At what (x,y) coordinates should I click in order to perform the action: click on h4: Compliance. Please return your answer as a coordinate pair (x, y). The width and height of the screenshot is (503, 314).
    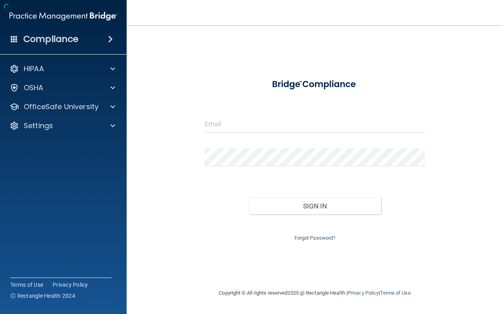
    Looking at the image, I should click on (51, 39).